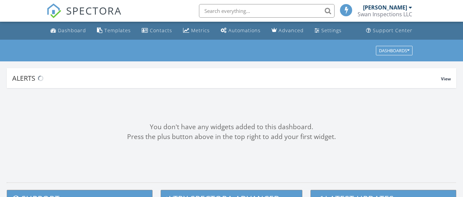  Describe the element at coordinates (446, 79) in the screenshot. I see `span: View` at that location.